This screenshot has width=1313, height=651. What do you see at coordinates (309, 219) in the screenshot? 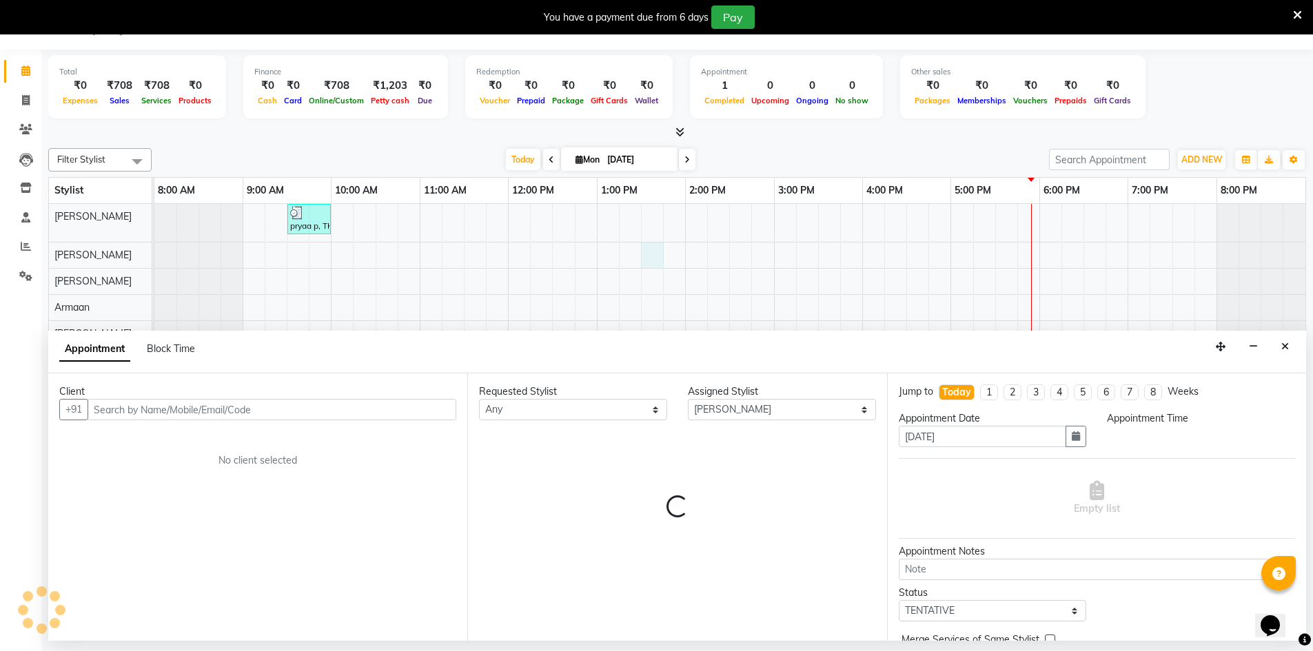
I see `div: pryaa p, TK01, 09:30 AM-10:00 AM, Wash & Blow Dry - Hair Wash` at bounding box center [309, 219].